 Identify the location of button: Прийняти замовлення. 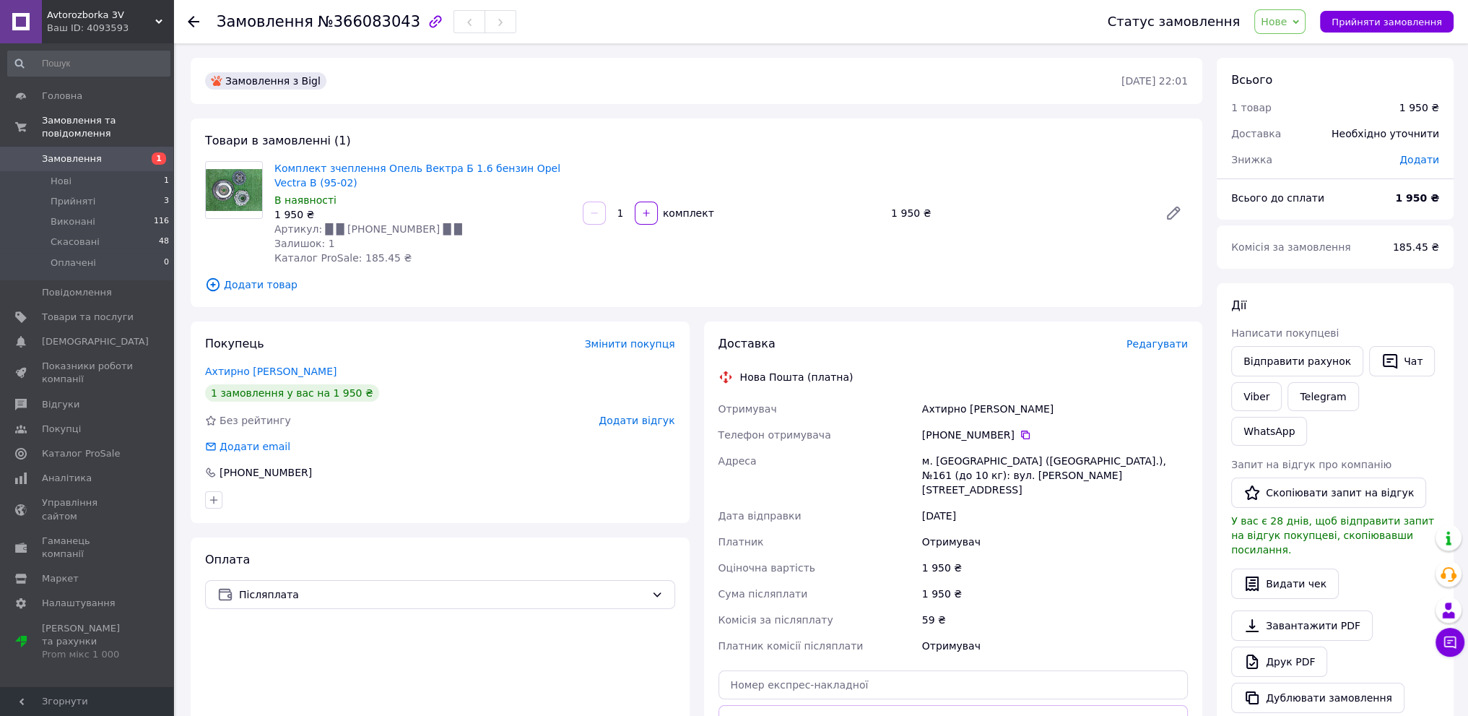
(1387, 22).